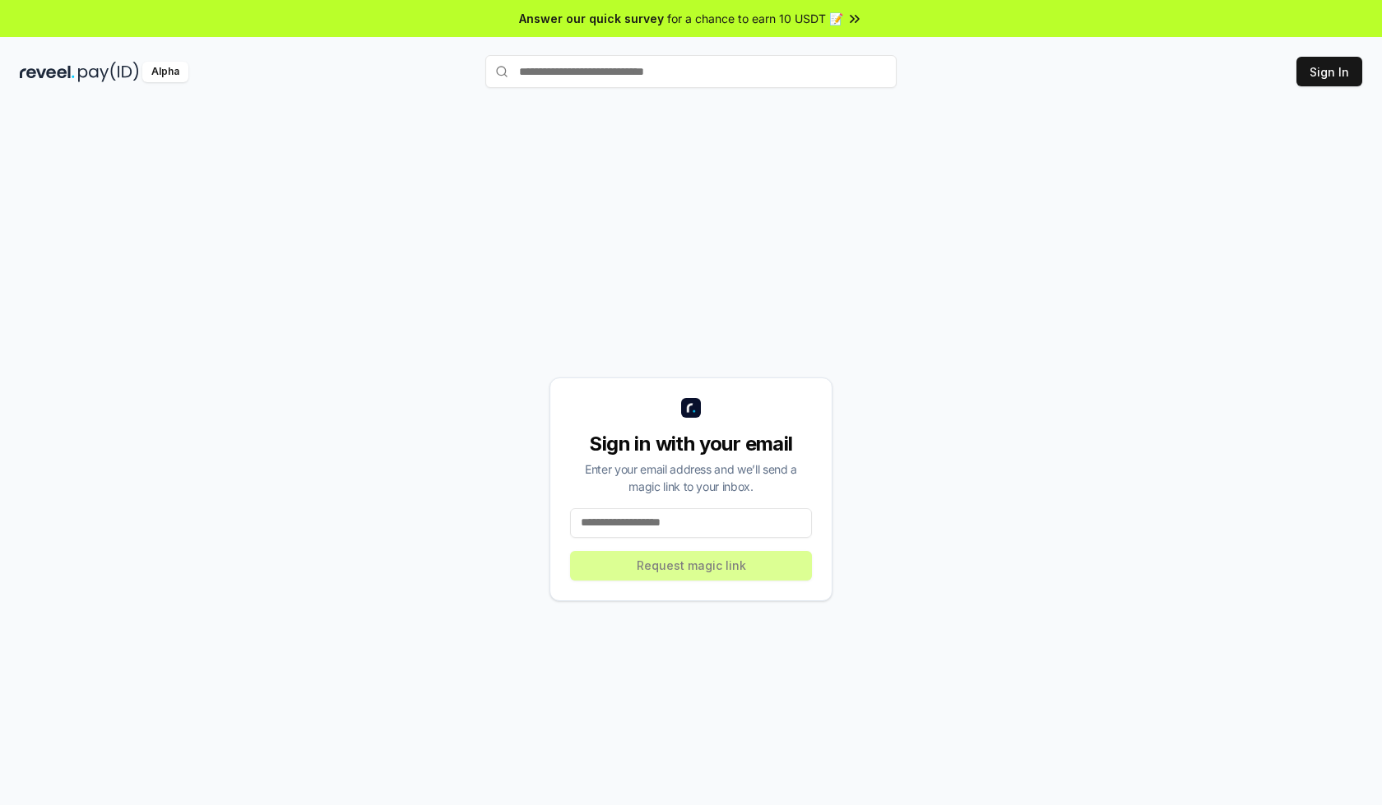  I want to click on button: Sign In, so click(1329, 72).